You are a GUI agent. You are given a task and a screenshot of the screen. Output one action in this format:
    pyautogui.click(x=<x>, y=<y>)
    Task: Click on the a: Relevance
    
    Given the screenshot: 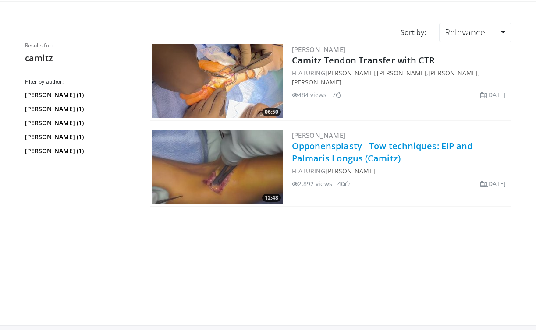 What is the action you would take?
    pyautogui.click(x=475, y=32)
    